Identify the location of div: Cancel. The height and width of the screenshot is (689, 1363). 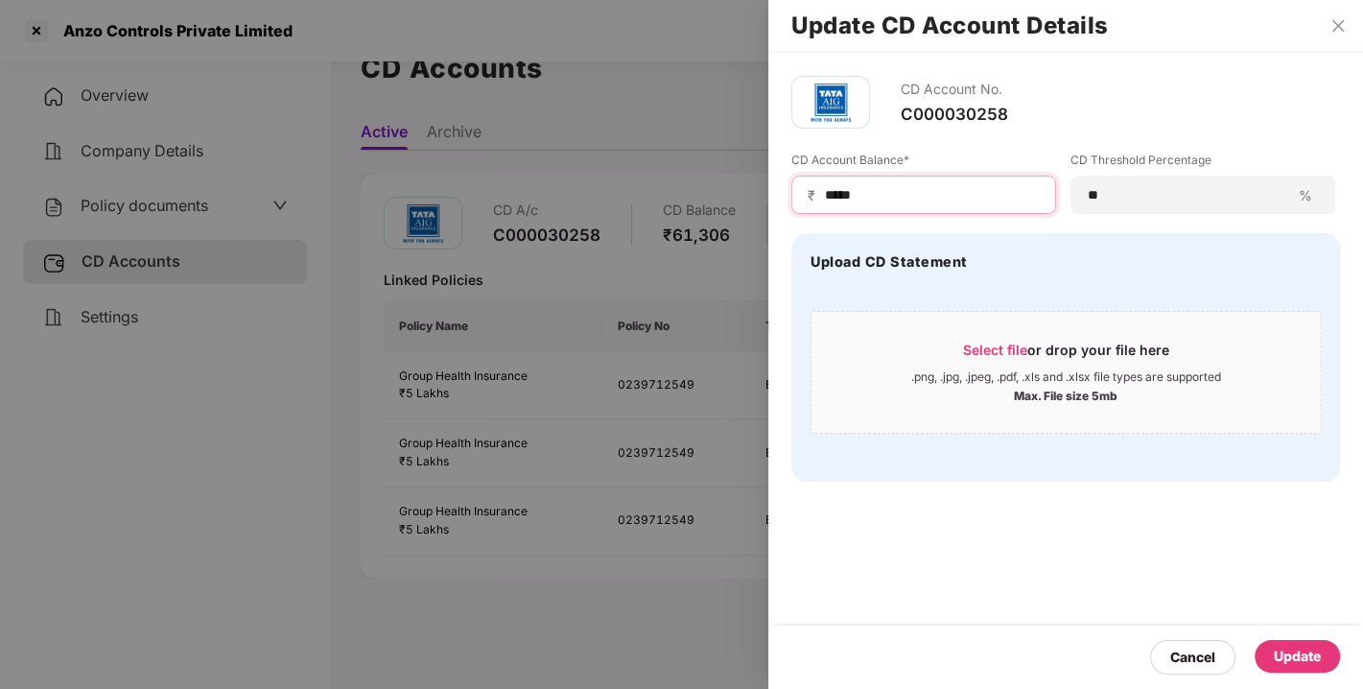
(1192, 657).